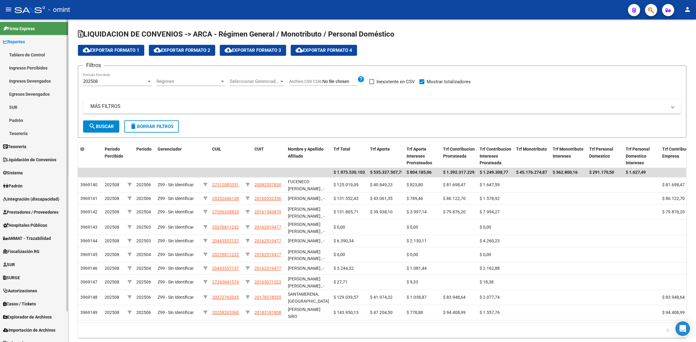 This screenshot has height=342, width=696. Describe the element at coordinates (226, 198) in the screenshot. I see `span: 20352446158` at that location.